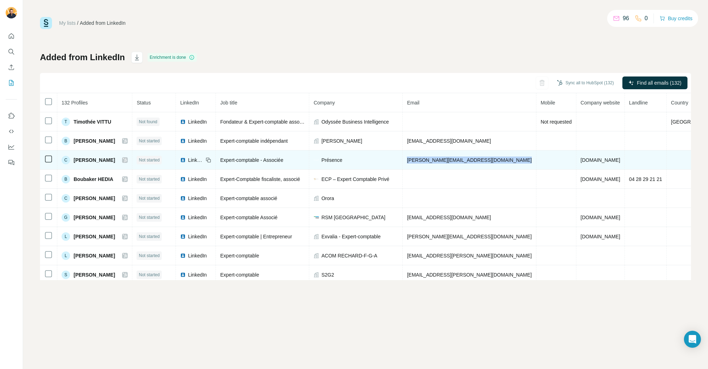 Image resolution: width=708 pixels, height=369 pixels. I want to click on span: Expert-comptable | Entrepreneur, so click(256, 236).